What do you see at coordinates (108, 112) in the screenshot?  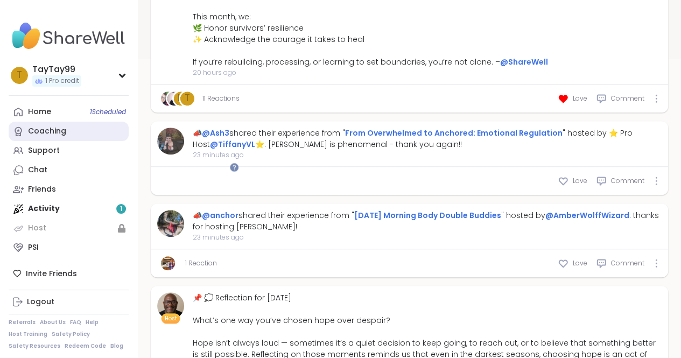 I see `span: 1 Scheduled` at bounding box center [108, 112].